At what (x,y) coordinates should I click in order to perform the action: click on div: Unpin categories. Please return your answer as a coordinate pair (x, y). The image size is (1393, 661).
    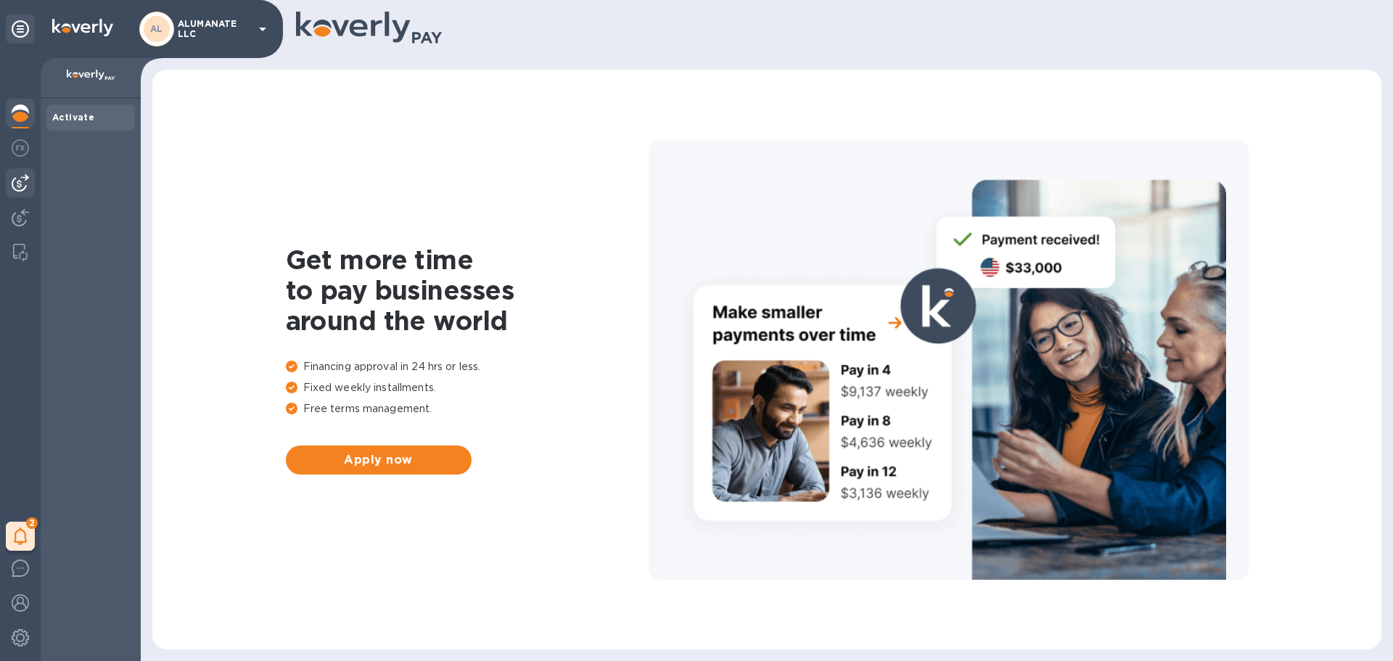
    Looking at the image, I should click on (20, 29).